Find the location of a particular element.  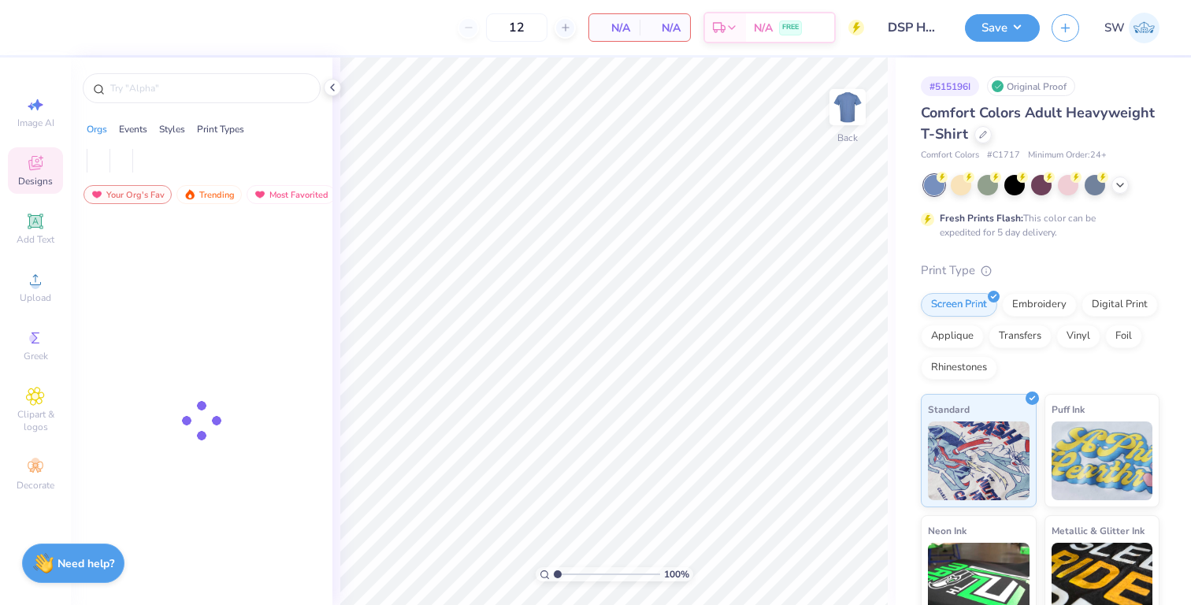

div: Embroidery is located at coordinates (1039, 305).